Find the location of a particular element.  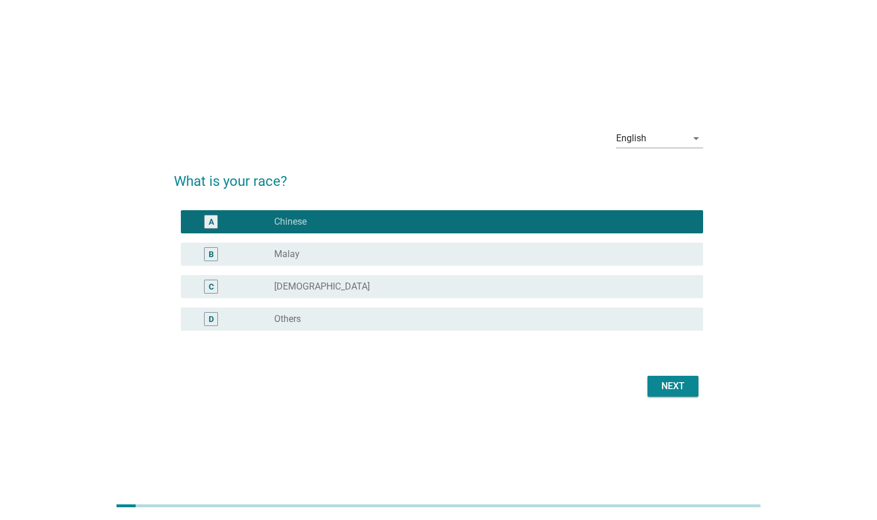

div: D is located at coordinates (211, 319).